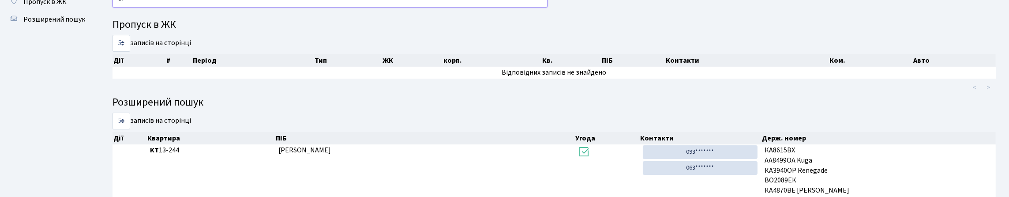 The width and height of the screenshot is (1009, 197). What do you see at coordinates (210, 150) in the screenshot?
I see `span: 13-244` at bounding box center [210, 150].